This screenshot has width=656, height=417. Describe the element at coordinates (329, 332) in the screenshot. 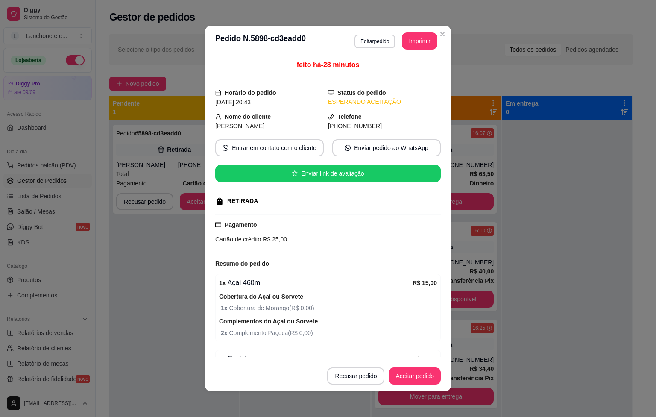

I see `span: Complemento Paçoca ( R$ 0,00 )` at that location.